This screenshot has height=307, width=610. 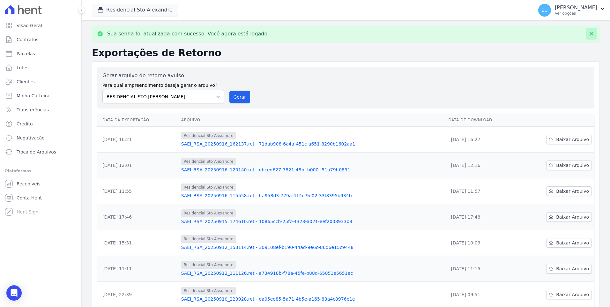 What do you see at coordinates (163, 84) in the screenshot?
I see `label: Para qual empreendimento deseja gerar o arquivo?` at bounding box center [163, 84].